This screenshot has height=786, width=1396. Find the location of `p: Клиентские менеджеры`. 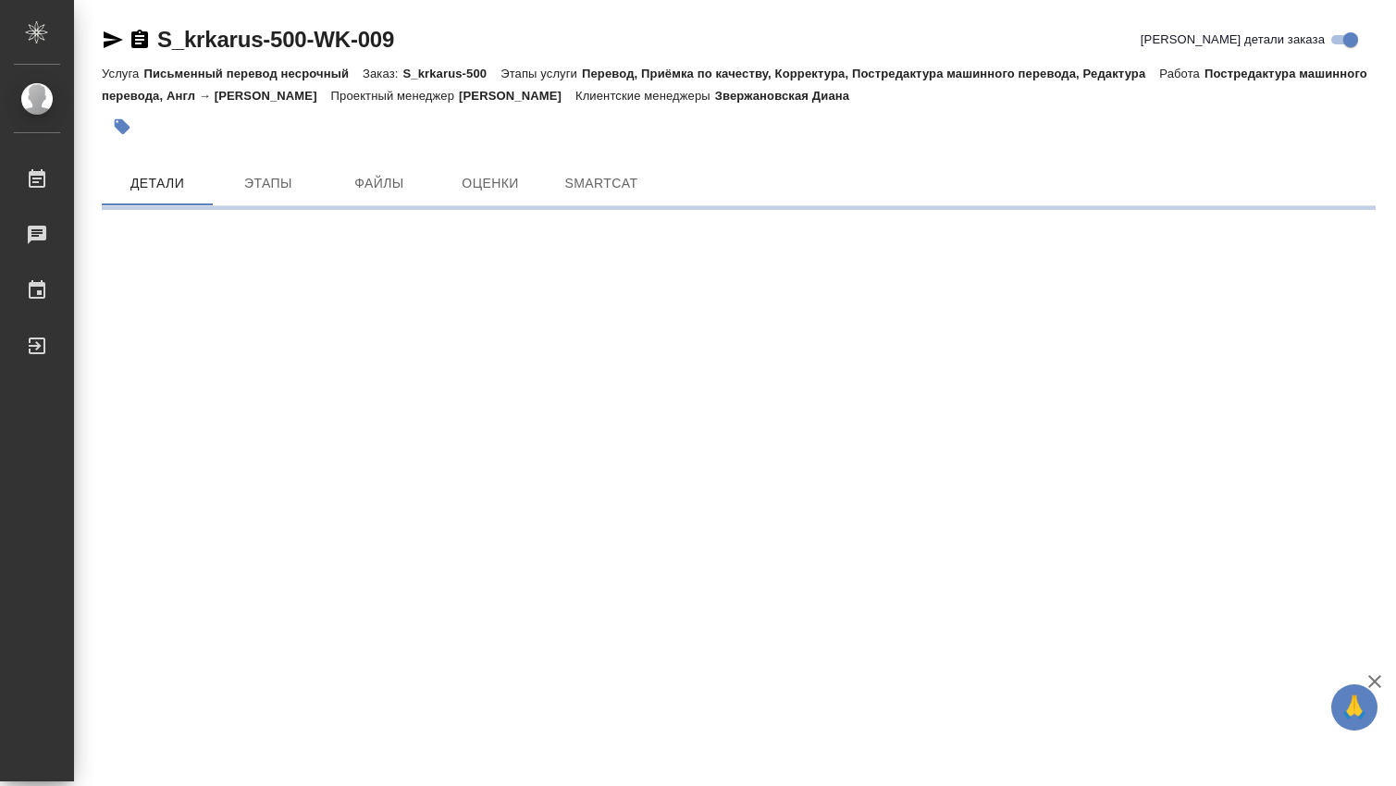

p: Клиентские менеджеры is located at coordinates (645, 95).